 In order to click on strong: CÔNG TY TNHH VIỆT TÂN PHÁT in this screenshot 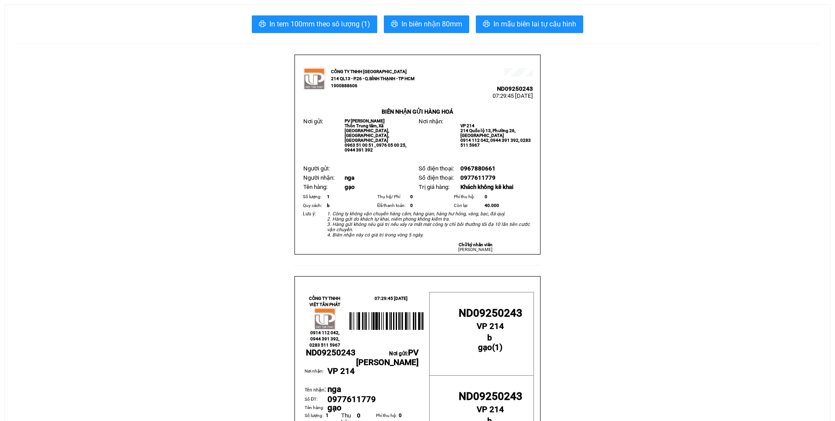, I will do `click(324, 301)`.